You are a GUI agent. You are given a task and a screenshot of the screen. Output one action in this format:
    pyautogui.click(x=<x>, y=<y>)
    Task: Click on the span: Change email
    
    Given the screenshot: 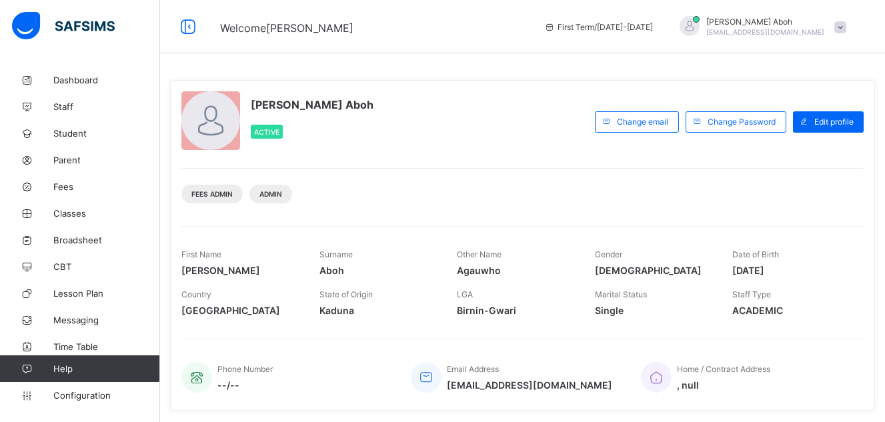 What is the action you would take?
    pyautogui.click(x=642, y=121)
    